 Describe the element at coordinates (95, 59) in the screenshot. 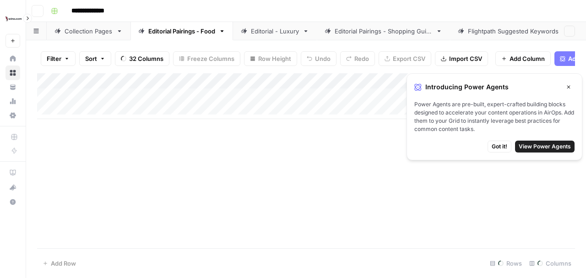

I see `button: Sort` at that location.